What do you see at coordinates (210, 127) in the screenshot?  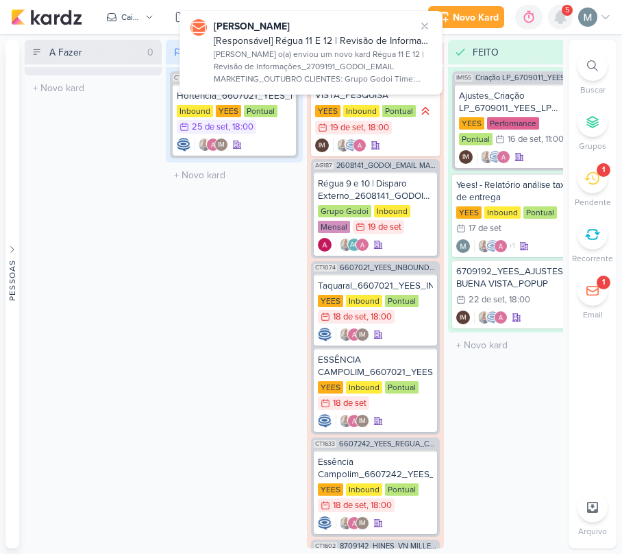 I see `div: 25 de set` at bounding box center [210, 127].